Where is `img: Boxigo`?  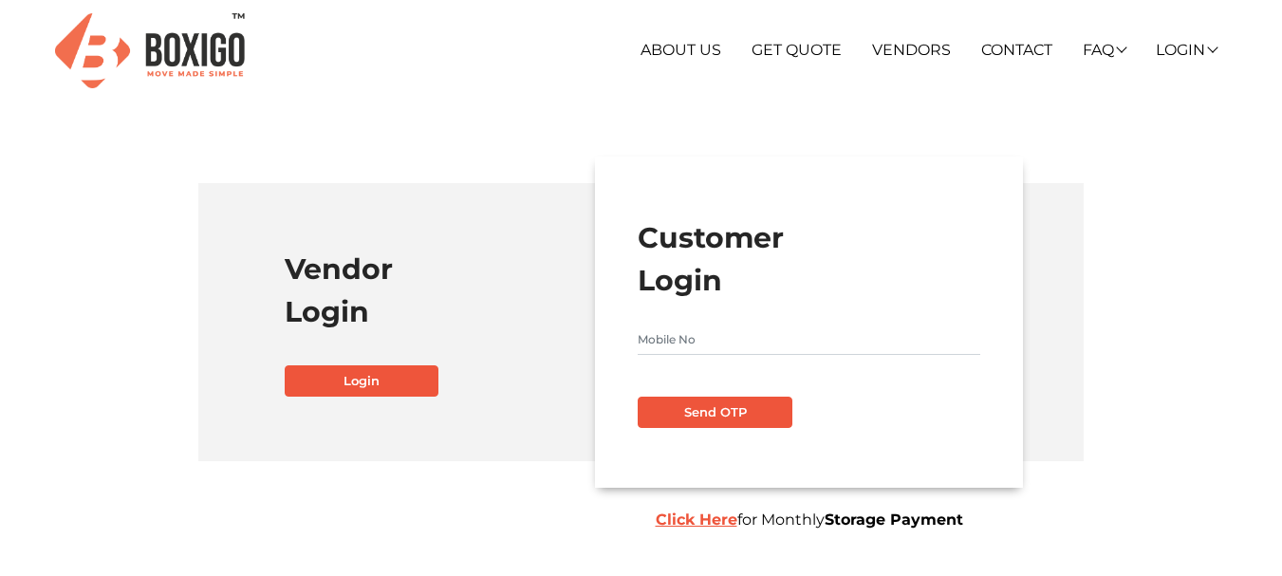 img: Boxigo is located at coordinates (150, 50).